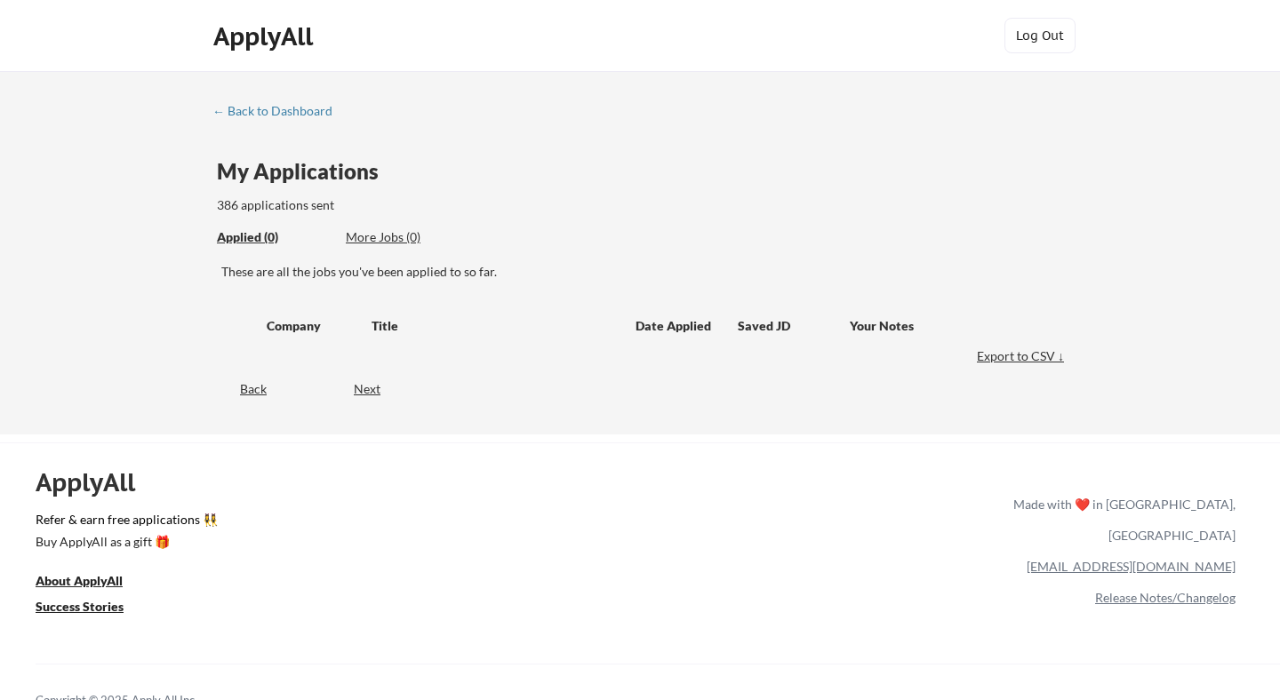 This screenshot has height=700, width=1280. Describe the element at coordinates (495, 326) in the screenshot. I see `div: Title` at that location.